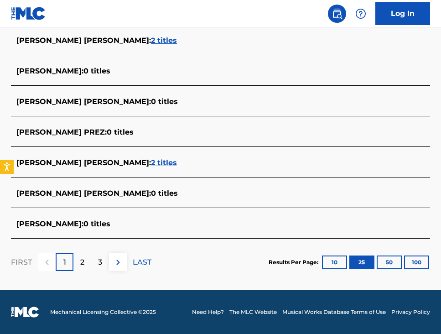 This screenshot has width=441, height=334. What do you see at coordinates (335, 262) in the screenshot?
I see `button: 10` at bounding box center [335, 262].